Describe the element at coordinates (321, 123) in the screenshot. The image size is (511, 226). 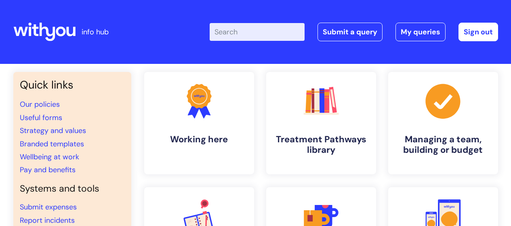
I see `a: Treatment Pathways library` at that location.